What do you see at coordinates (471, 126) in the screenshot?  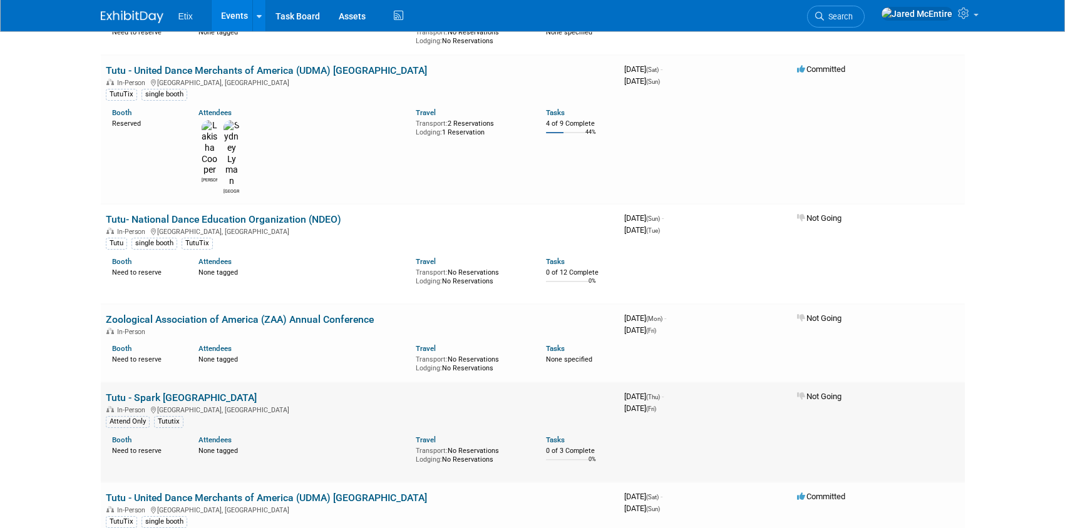 I see `div: 2 Reservations 1 Reservation` at bounding box center [471, 126].